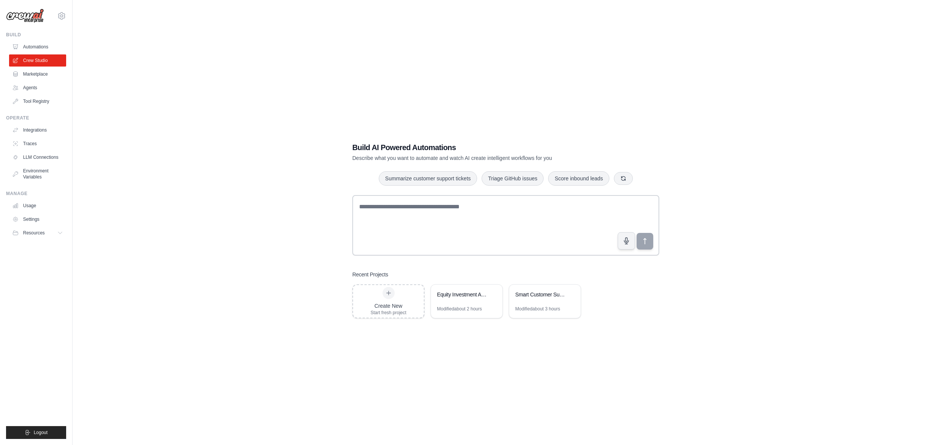  I want to click on div: Build, so click(36, 35).